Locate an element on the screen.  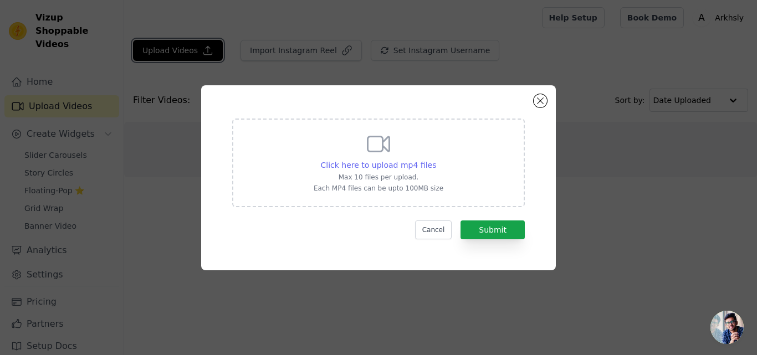
button: Close modal is located at coordinates (540, 101).